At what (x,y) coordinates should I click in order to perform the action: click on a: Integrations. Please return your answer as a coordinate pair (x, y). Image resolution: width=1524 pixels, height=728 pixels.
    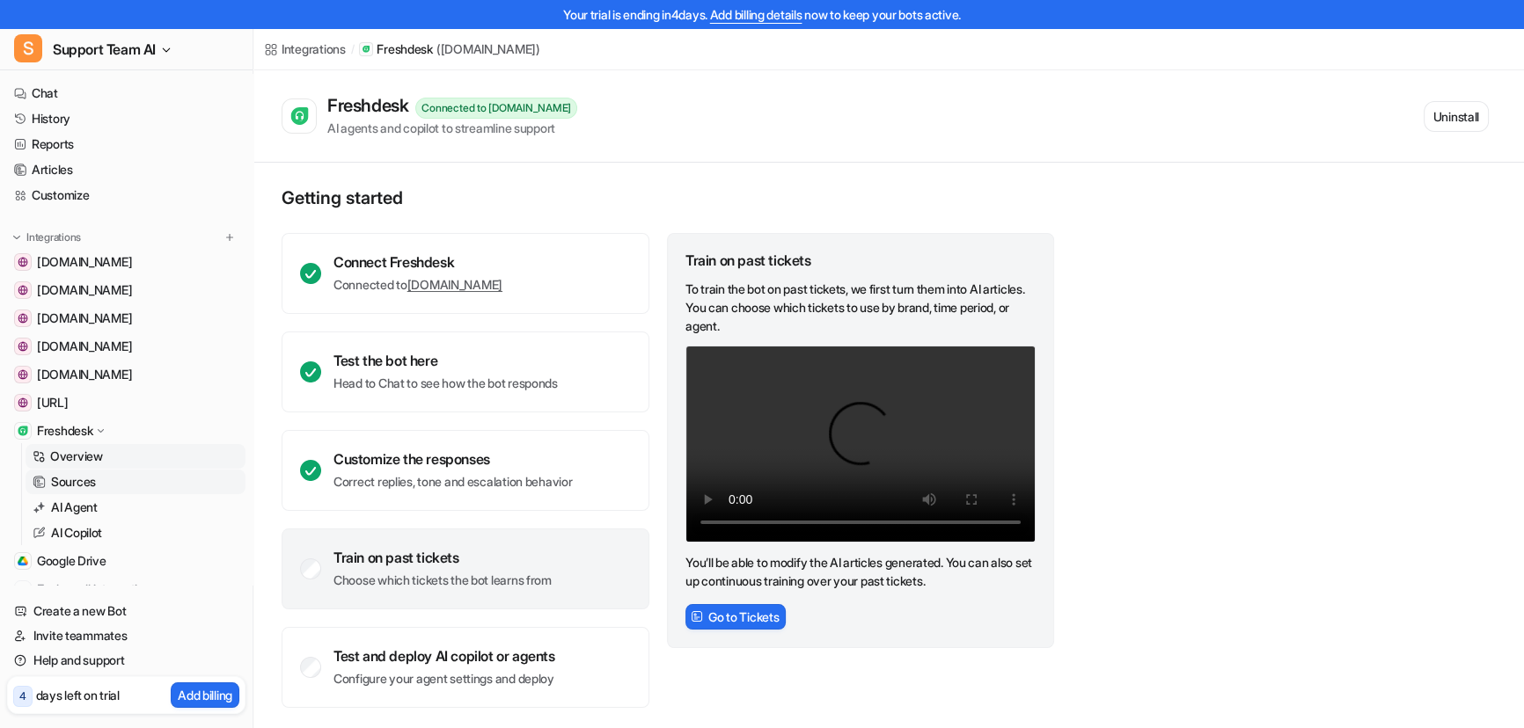
    Looking at the image, I should click on (304, 48).